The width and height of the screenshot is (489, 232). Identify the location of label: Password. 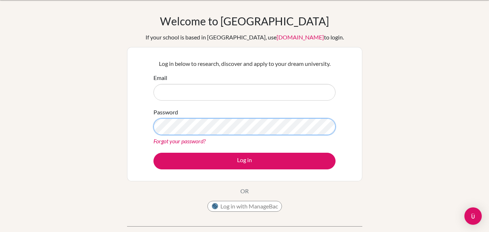
(166, 112).